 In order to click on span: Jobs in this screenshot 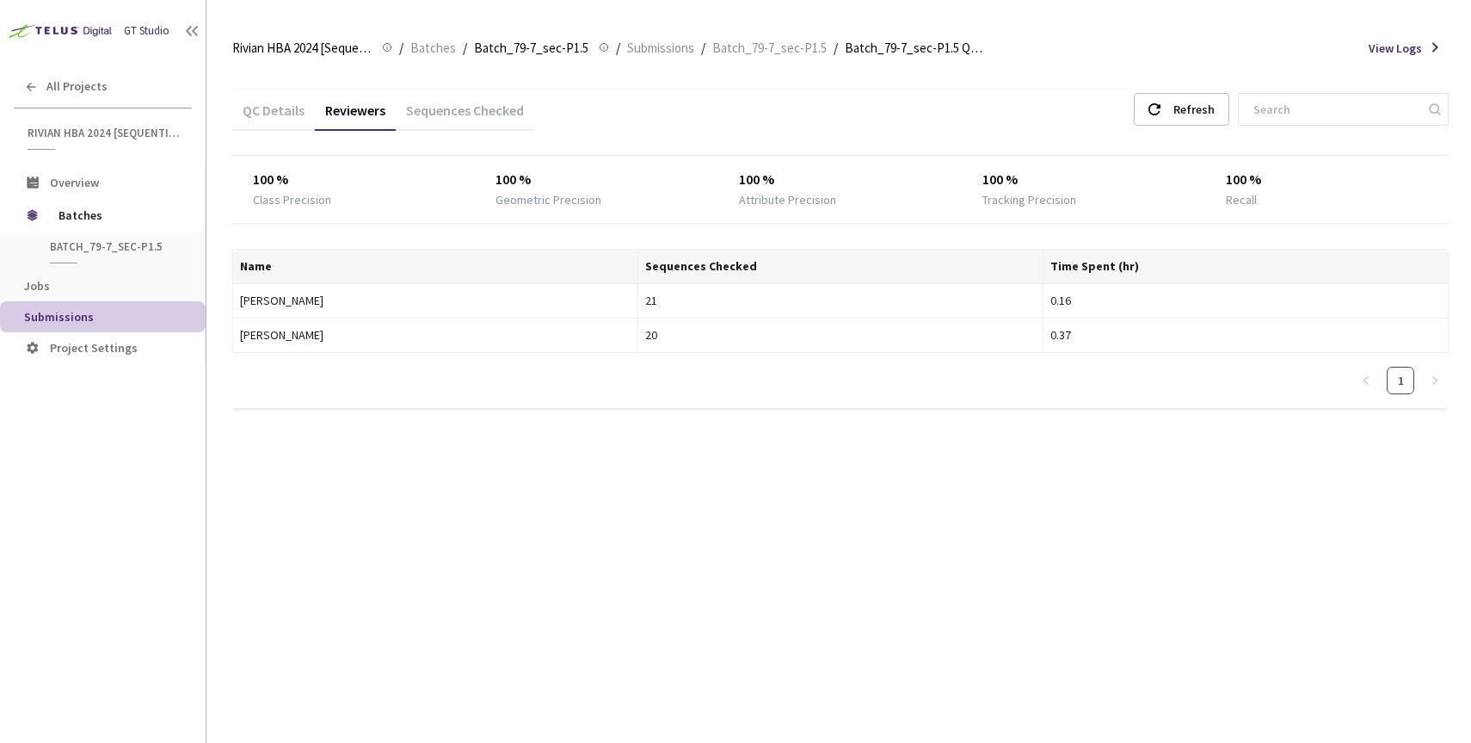, I will do `click(37, 286)`.